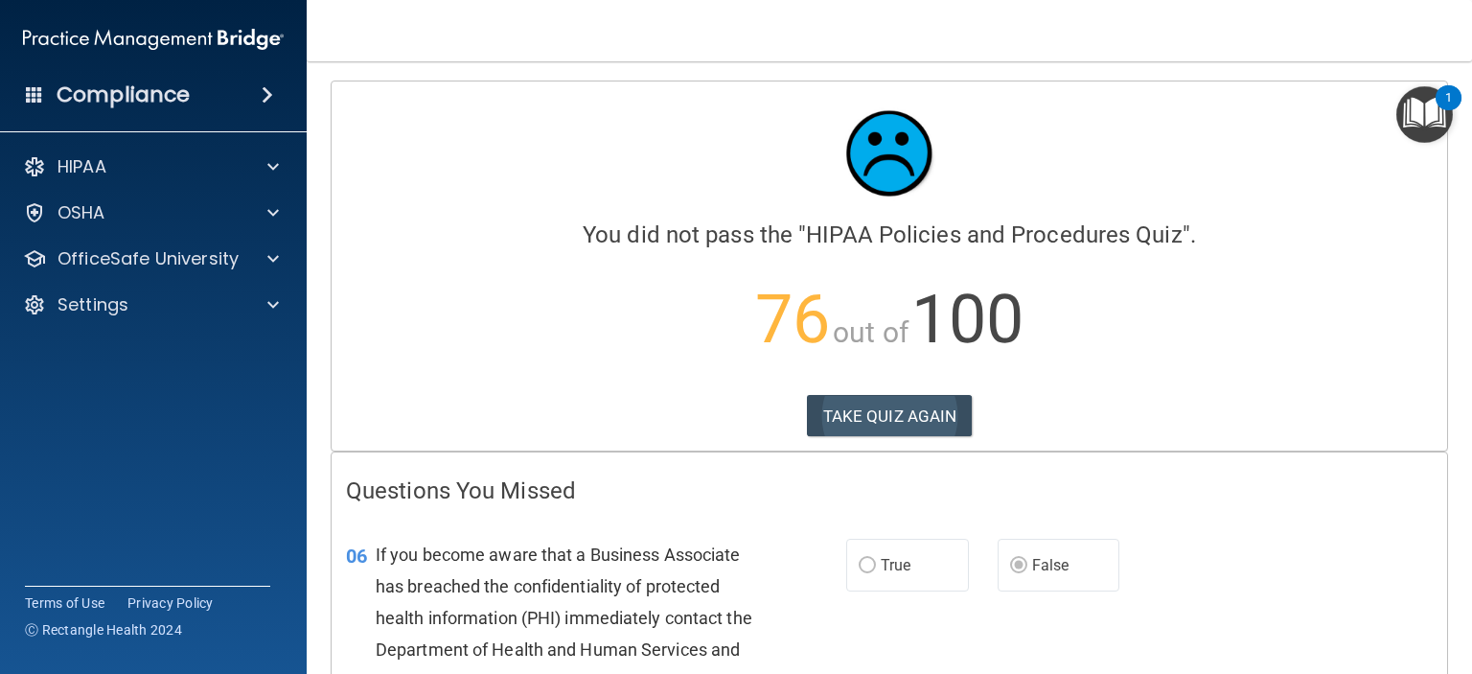 The height and width of the screenshot is (674, 1472). Describe the element at coordinates (150, 259) in the screenshot. I see `a: OfficeSafe University` at that location.